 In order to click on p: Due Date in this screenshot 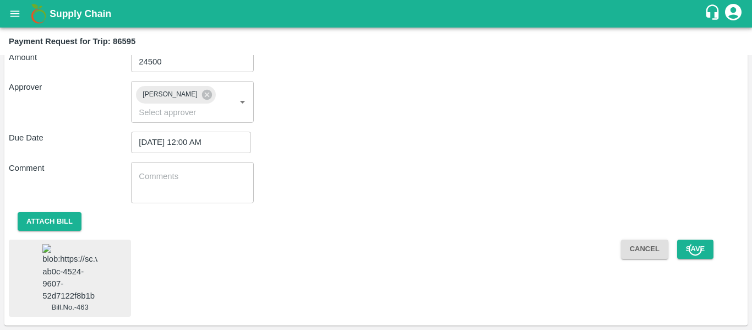, I will do `click(70, 138)`.